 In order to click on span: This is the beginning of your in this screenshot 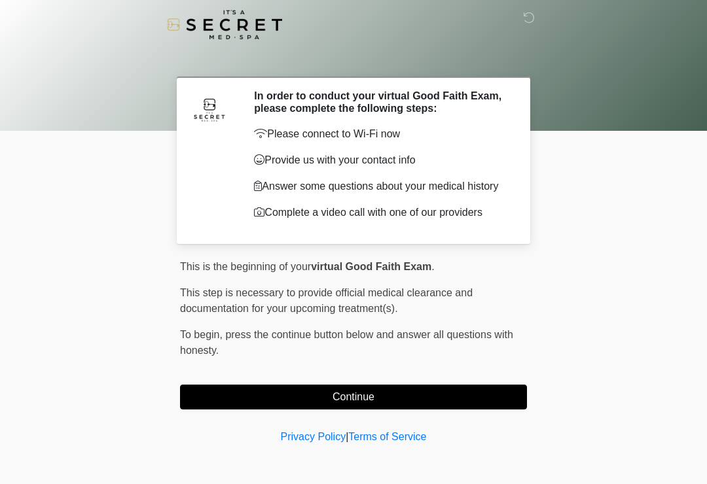, I will do `click(245, 266)`.